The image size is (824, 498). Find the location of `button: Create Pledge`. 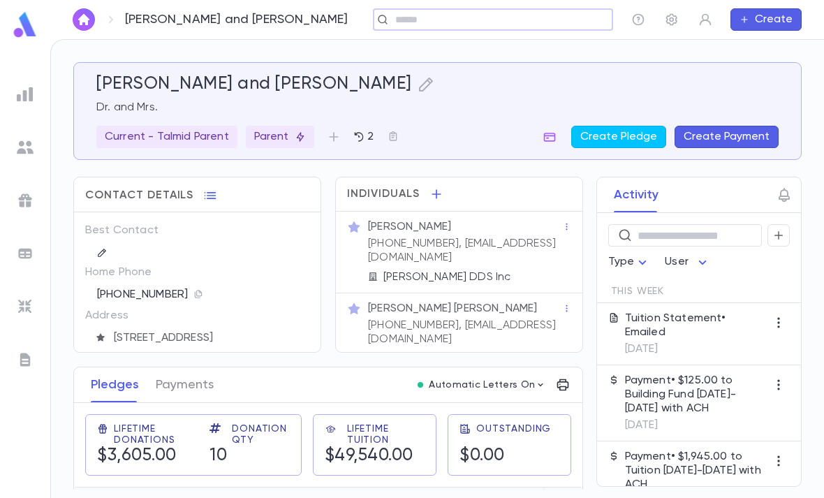

button: Create Pledge is located at coordinates (619, 137).